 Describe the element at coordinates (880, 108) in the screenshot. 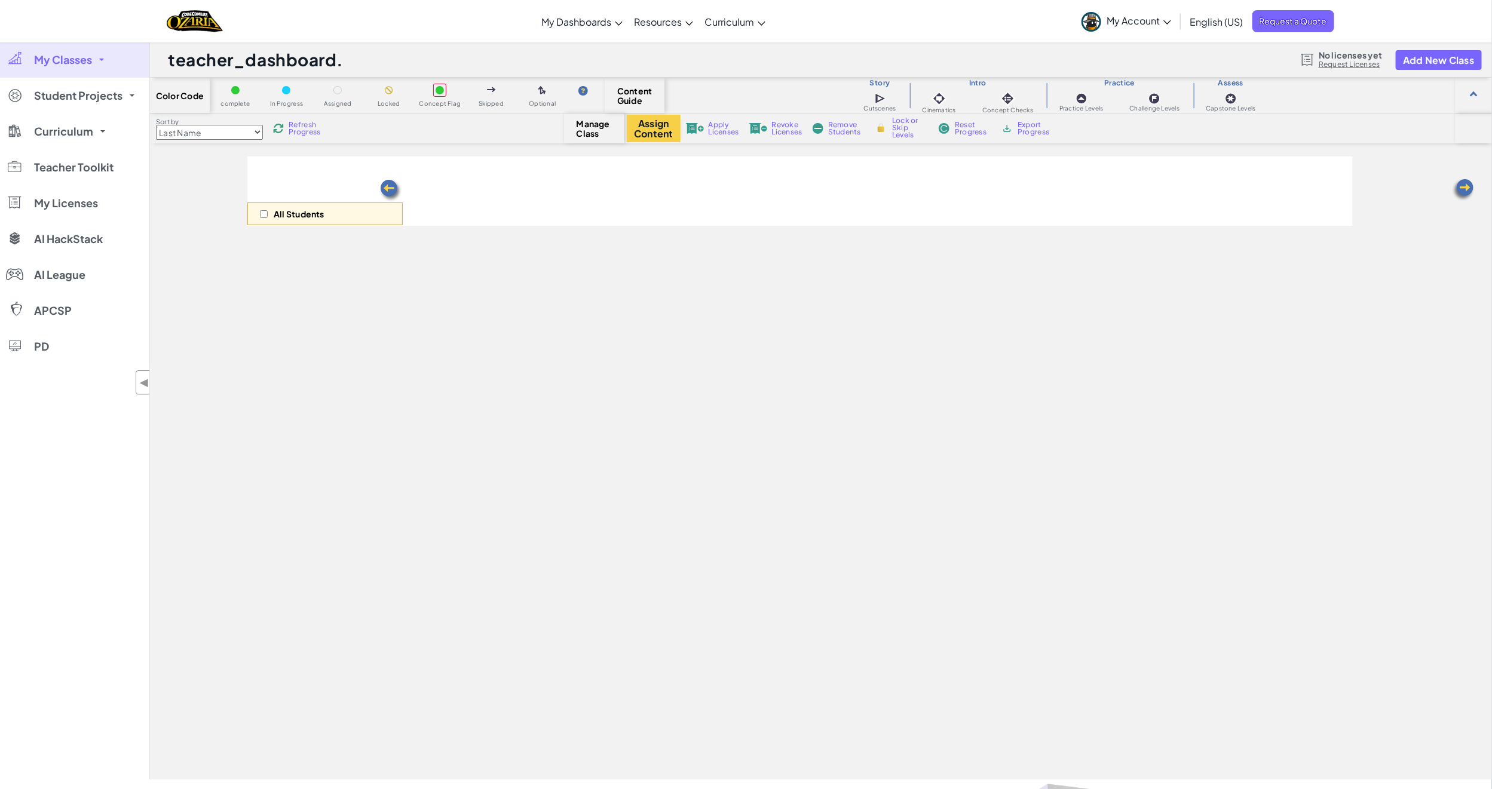

I see `span: Cutscenes` at that location.